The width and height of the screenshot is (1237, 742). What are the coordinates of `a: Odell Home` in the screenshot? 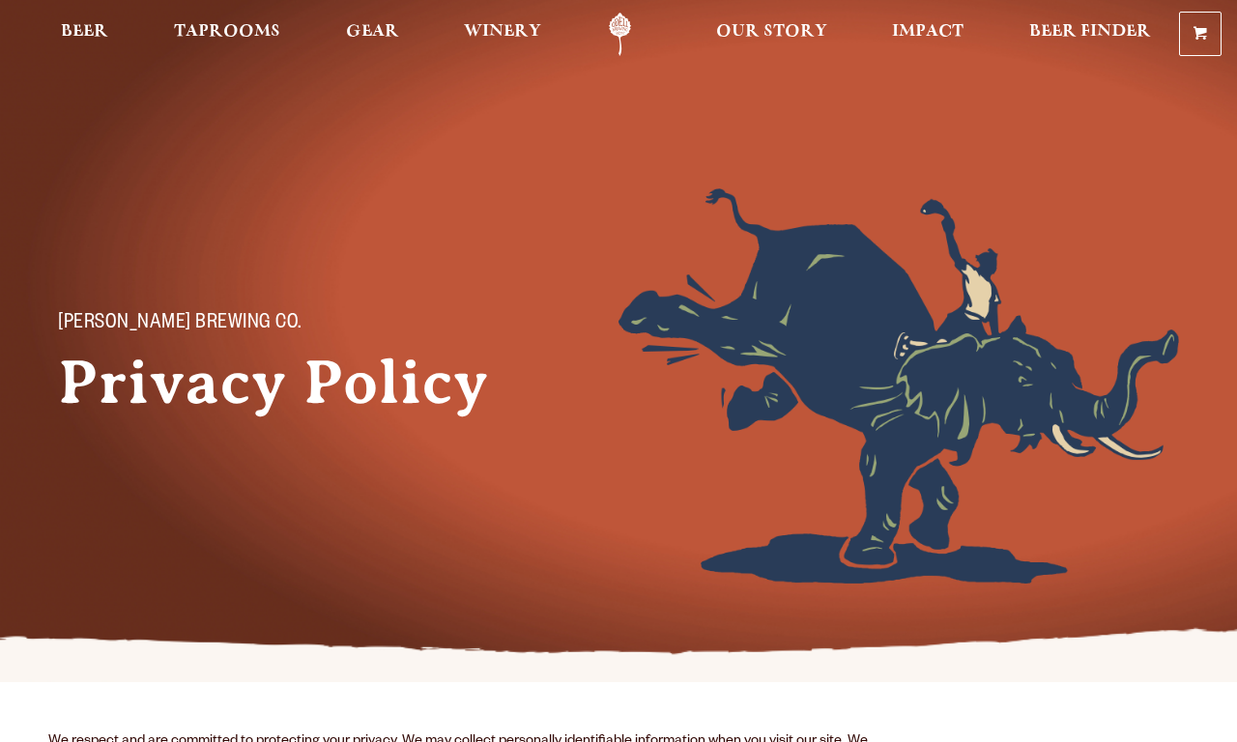 It's located at (620, 34).